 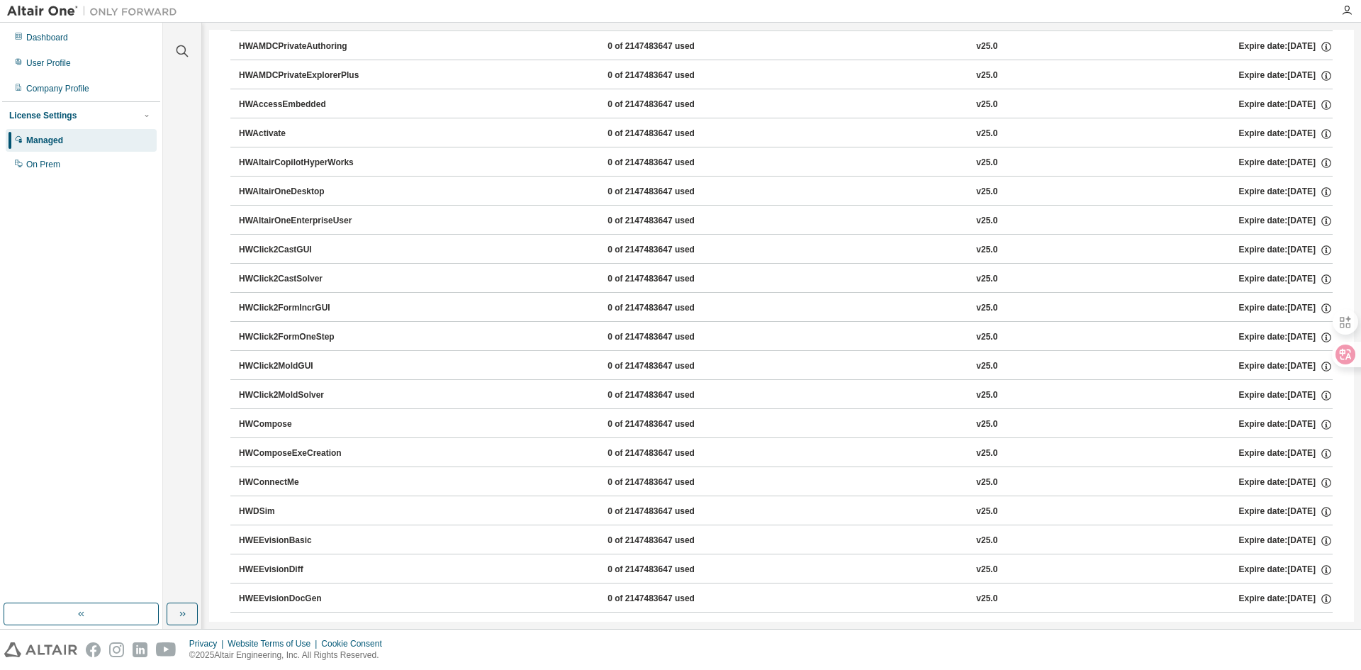 What do you see at coordinates (57, 89) in the screenshot?
I see `div: Company Profile` at bounding box center [57, 89].